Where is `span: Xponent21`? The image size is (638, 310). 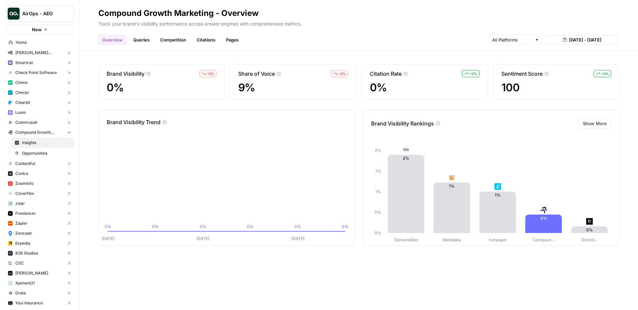 span: Xponent21 is located at coordinates (25, 283).